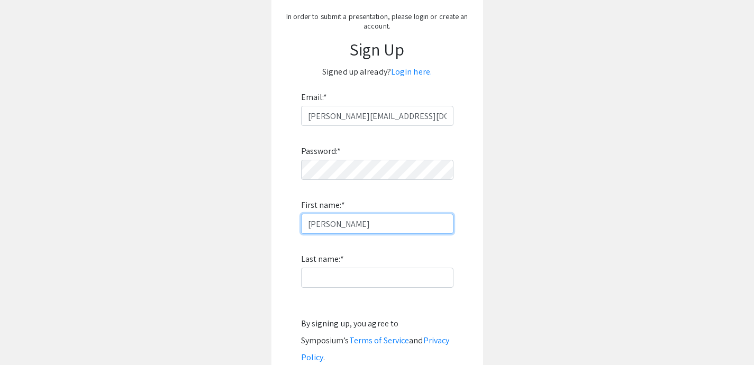  What do you see at coordinates (314, 97) in the screenshot?
I see `label: Email:` at bounding box center [314, 97].